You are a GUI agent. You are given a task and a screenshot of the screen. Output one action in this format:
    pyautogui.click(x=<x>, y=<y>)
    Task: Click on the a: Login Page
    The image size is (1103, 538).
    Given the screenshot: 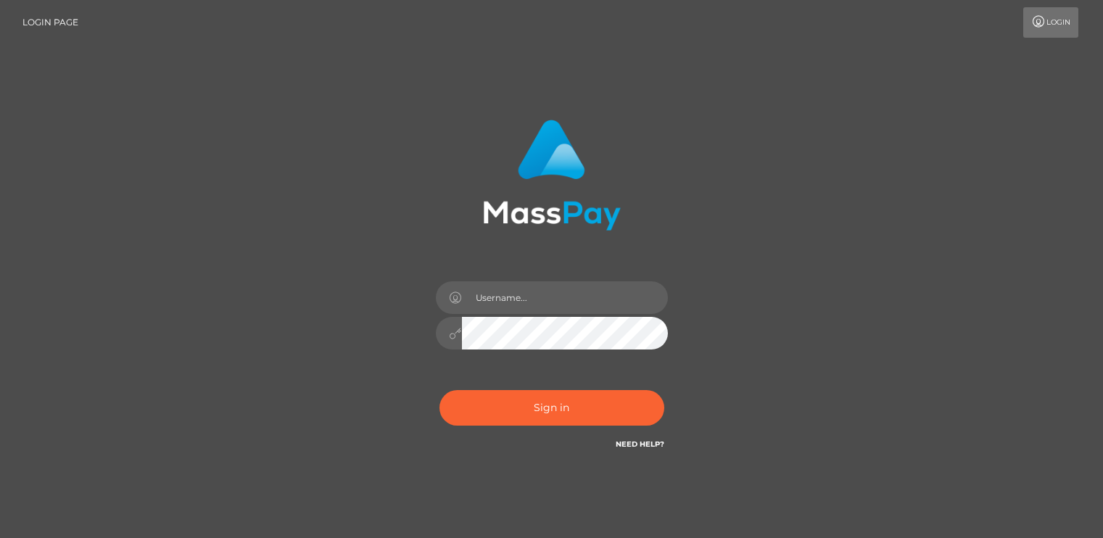 What is the action you would take?
    pyautogui.click(x=50, y=22)
    